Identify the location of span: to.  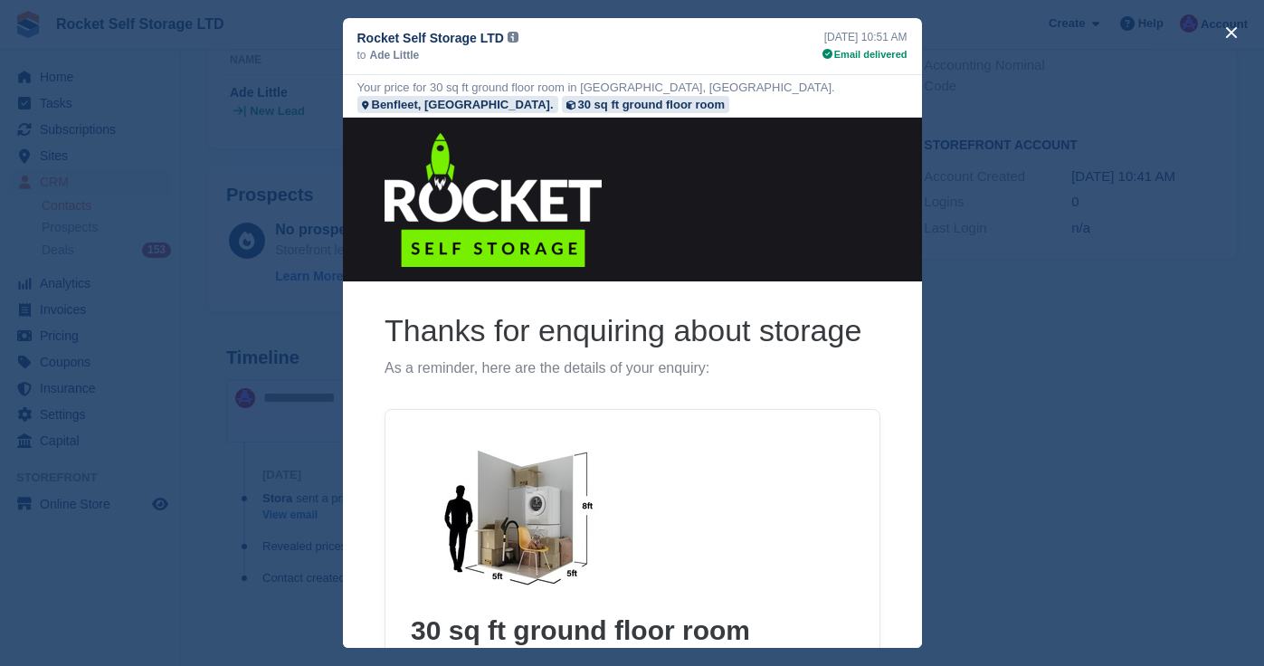
(362, 55).